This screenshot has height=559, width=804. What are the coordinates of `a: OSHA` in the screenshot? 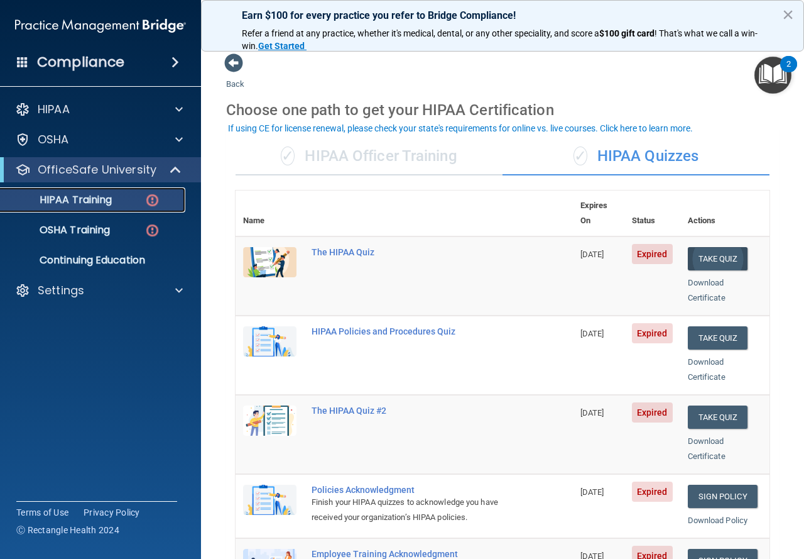 It's located at (99, 140).